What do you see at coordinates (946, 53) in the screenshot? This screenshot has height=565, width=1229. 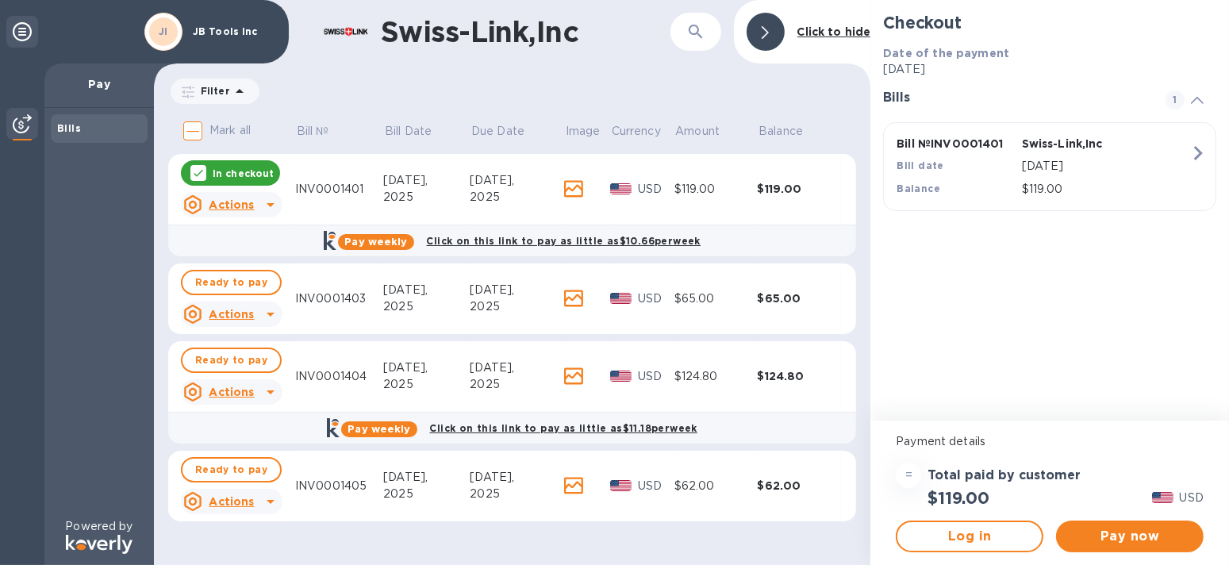 I see `b: Date of the payment` at bounding box center [946, 53].